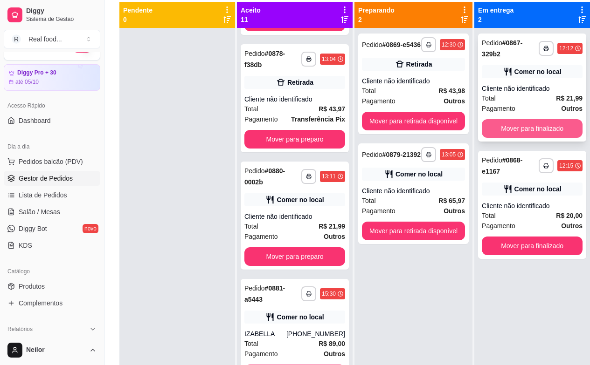 This screenshot has height=365, width=590. Describe the element at coordinates (46, 179) in the screenshot. I see `span: Gestor de Pedidos` at that location.